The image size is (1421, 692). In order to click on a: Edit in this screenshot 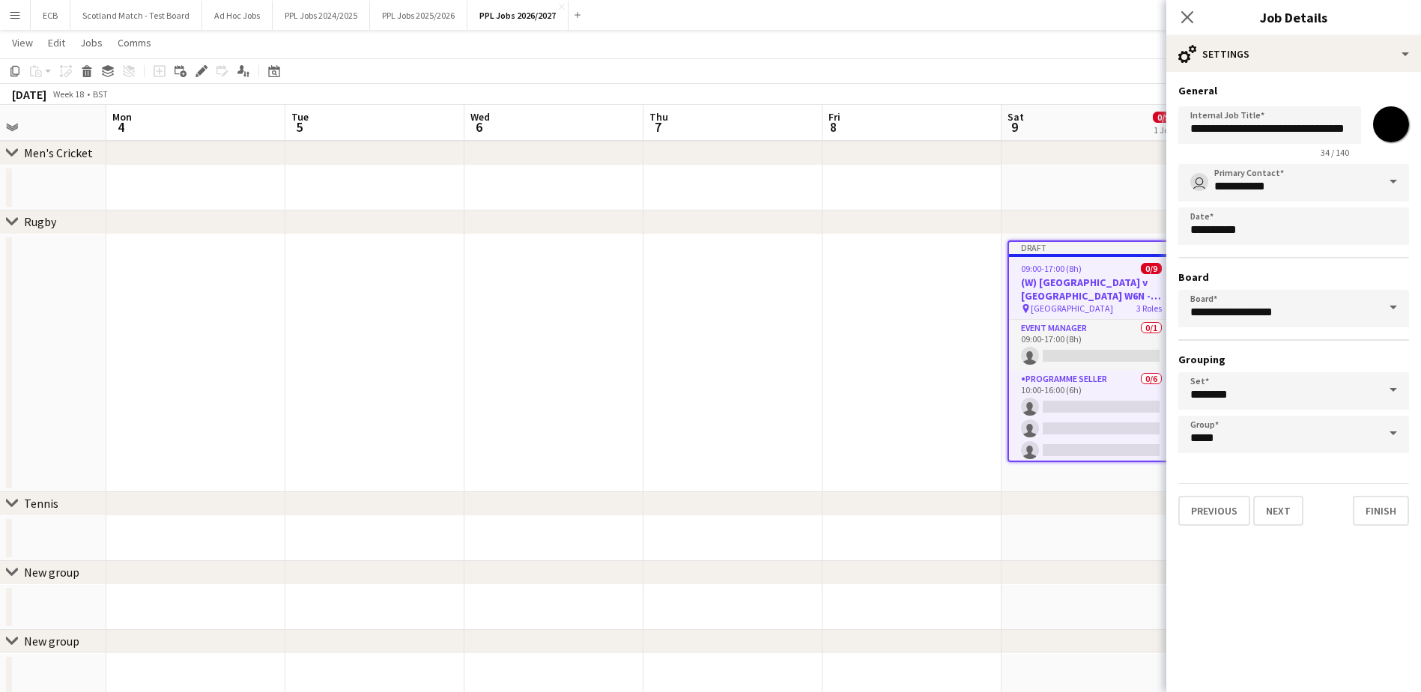, I will do `click(56, 43)`.